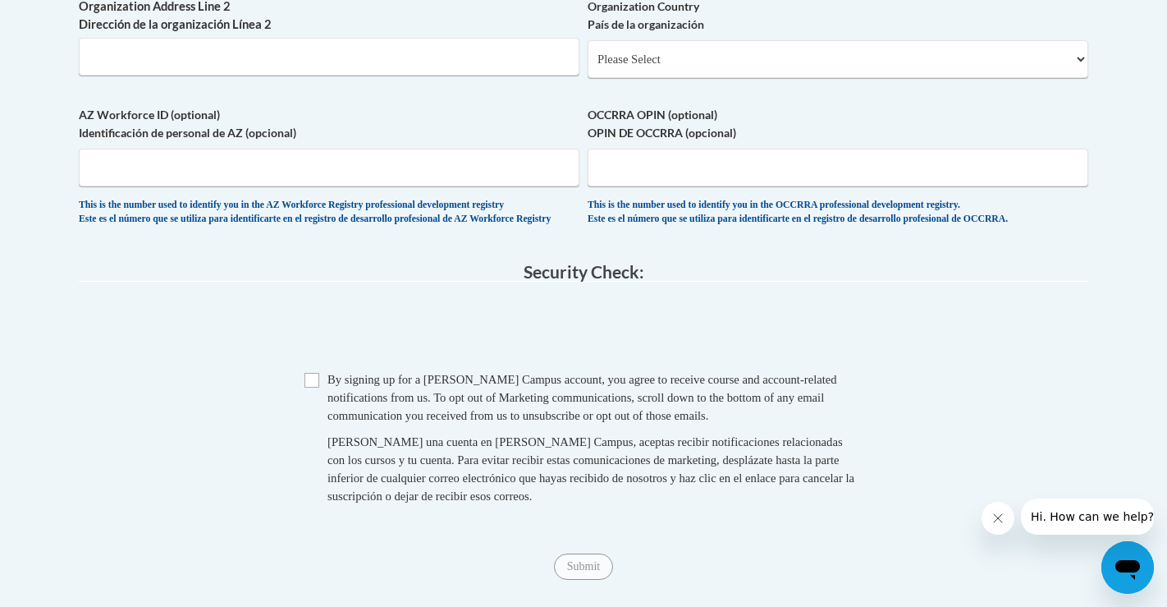  What do you see at coordinates (329, 57) in the screenshot?
I see `input: Metadata input` at bounding box center [329, 57].